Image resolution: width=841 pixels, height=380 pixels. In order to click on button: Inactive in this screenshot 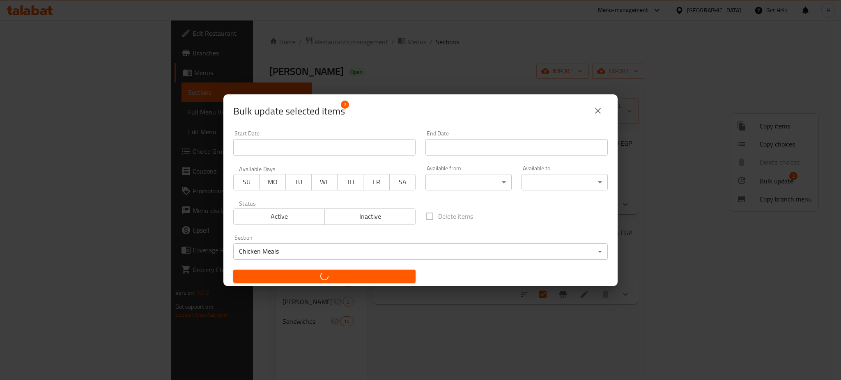, I will do `click(370, 217)`.